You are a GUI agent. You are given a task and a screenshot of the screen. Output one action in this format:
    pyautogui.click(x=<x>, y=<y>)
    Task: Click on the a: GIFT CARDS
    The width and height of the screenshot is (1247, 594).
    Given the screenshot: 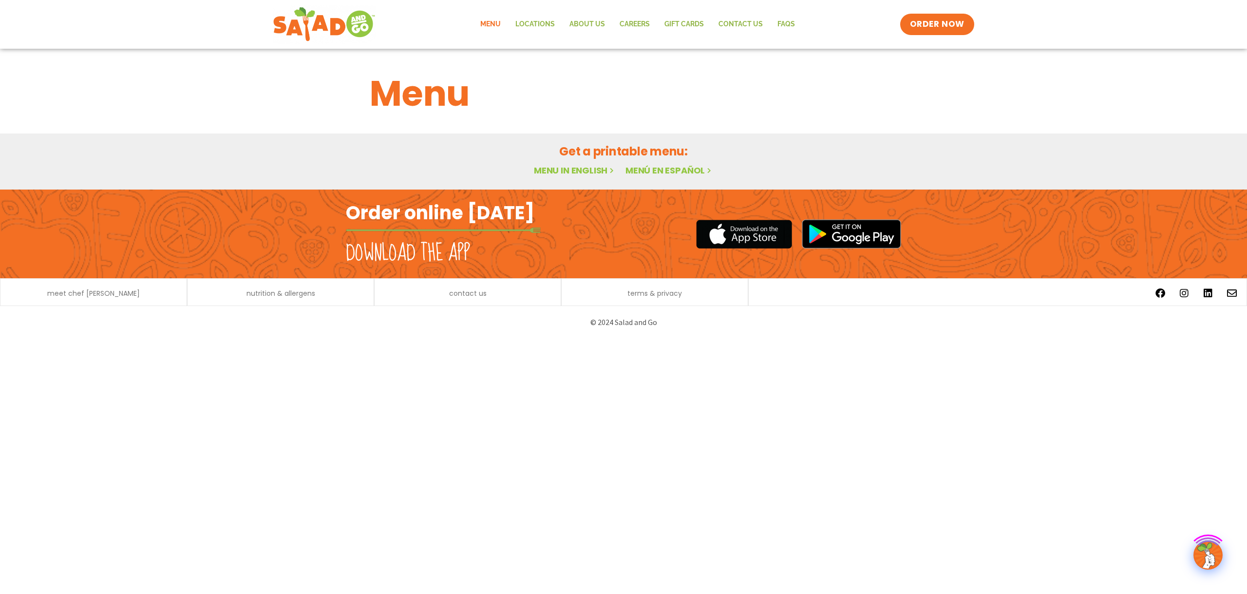 What is the action you would take?
    pyautogui.click(x=684, y=24)
    